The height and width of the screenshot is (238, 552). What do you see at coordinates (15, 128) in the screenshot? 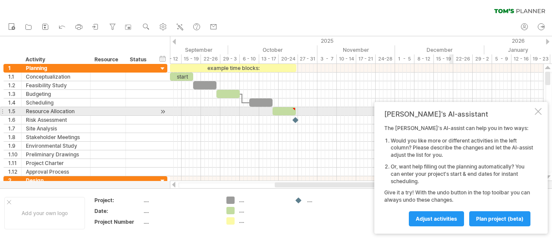
I see `div: 1.7` at bounding box center [15, 128].